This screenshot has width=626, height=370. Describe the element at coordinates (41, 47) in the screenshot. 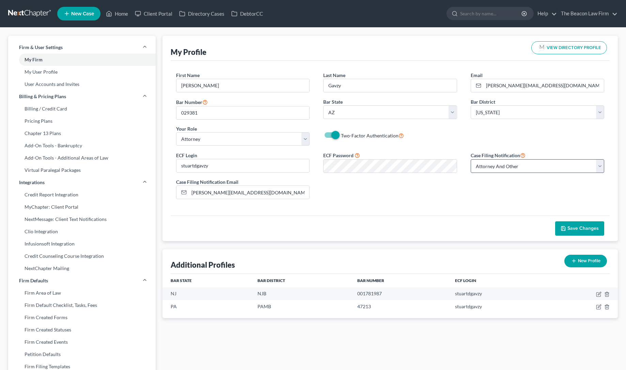

I see `span: Firm & User Settings` at that location.